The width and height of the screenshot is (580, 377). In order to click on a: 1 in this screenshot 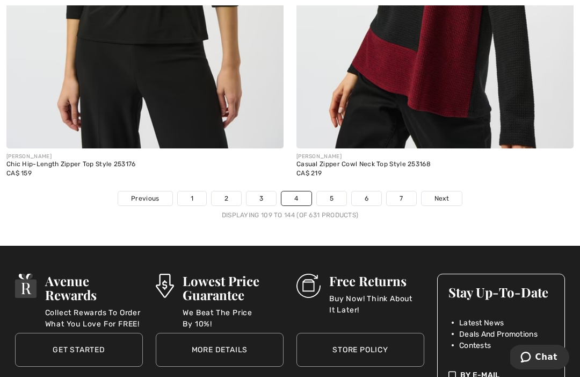, I will do `click(192, 198)`.